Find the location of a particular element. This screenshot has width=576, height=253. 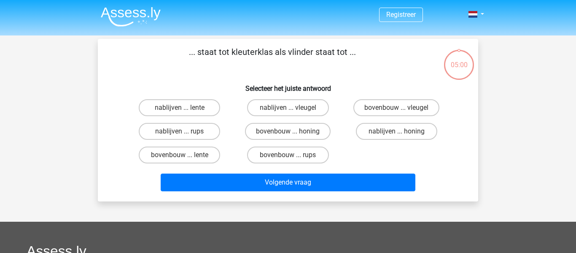

label: nablijven ... rups is located at coordinates (179, 131).